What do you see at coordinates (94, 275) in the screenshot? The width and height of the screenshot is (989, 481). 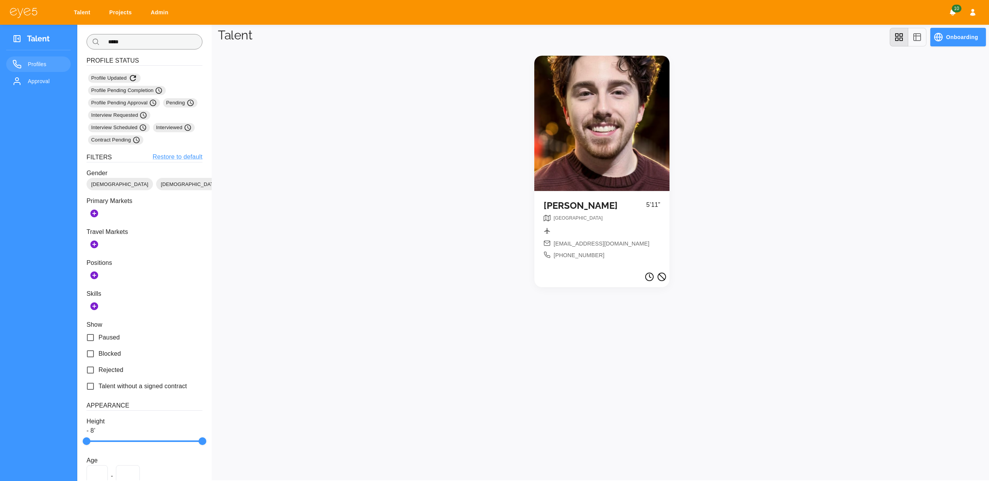 I see `button: Add Positions` at bounding box center [94, 275].